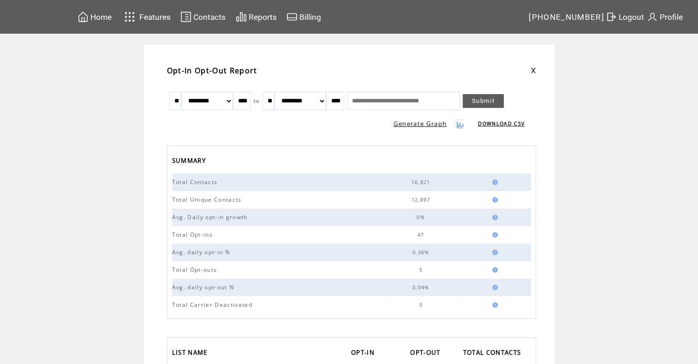 The image size is (698, 364). Describe the element at coordinates (130, 17) in the screenshot. I see `img: features.svg` at that location.